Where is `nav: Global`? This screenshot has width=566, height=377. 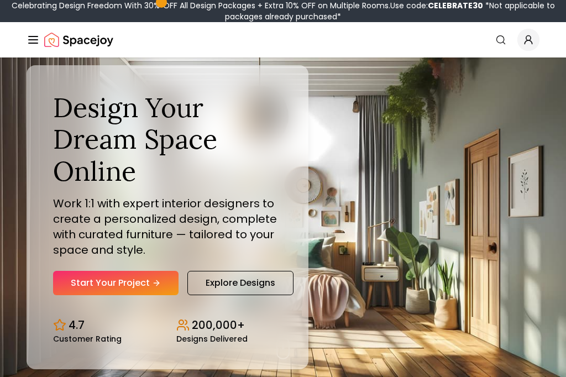
nav: Global is located at coordinates (283, 40).